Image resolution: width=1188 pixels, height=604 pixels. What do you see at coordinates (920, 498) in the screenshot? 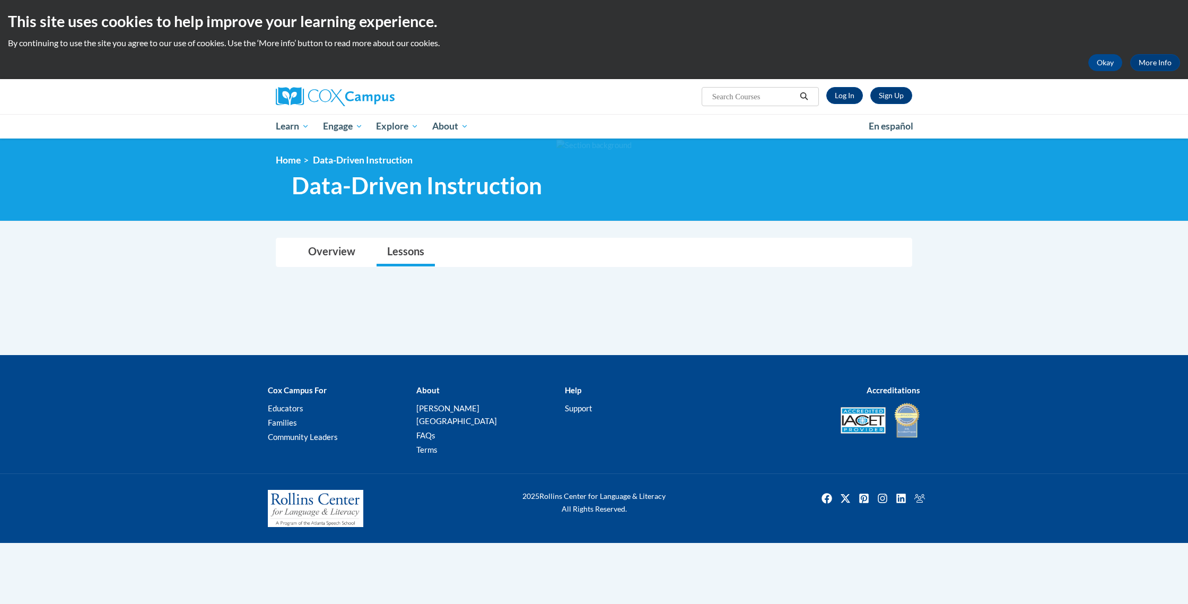
I see `img: Facebook group icon` at bounding box center [920, 498].